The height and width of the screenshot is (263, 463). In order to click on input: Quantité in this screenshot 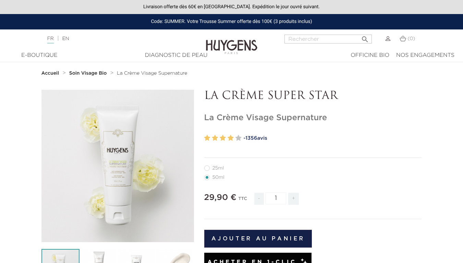, I will do `click(276, 198)`.